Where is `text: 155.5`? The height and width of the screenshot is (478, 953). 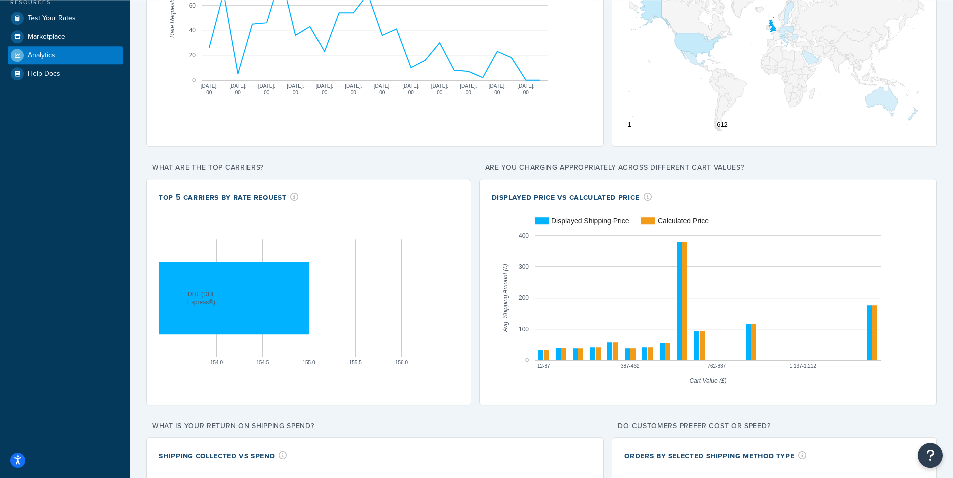
text: 155.5 is located at coordinates (355, 362).